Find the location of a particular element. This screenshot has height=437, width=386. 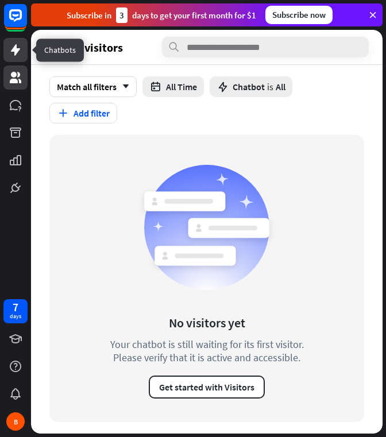

div: Your chatbot is still waiting for its first visitor. Please verify that it is active and accessible. is located at coordinates (207, 351).